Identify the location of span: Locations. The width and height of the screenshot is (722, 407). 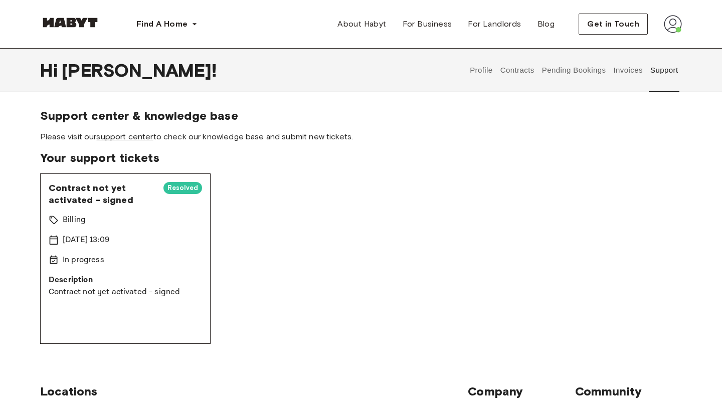
(254, 392).